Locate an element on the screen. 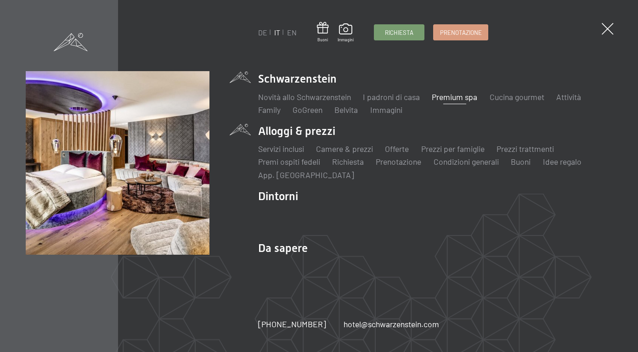 This screenshot has width=638, height=352. a: Premium spa is located at coordinates (454, 97).